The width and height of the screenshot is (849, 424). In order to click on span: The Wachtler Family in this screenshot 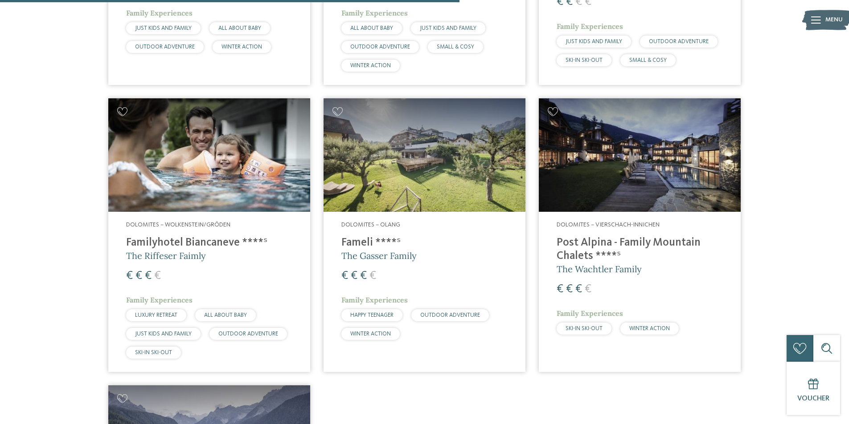, I will do `click(599, 269)`.